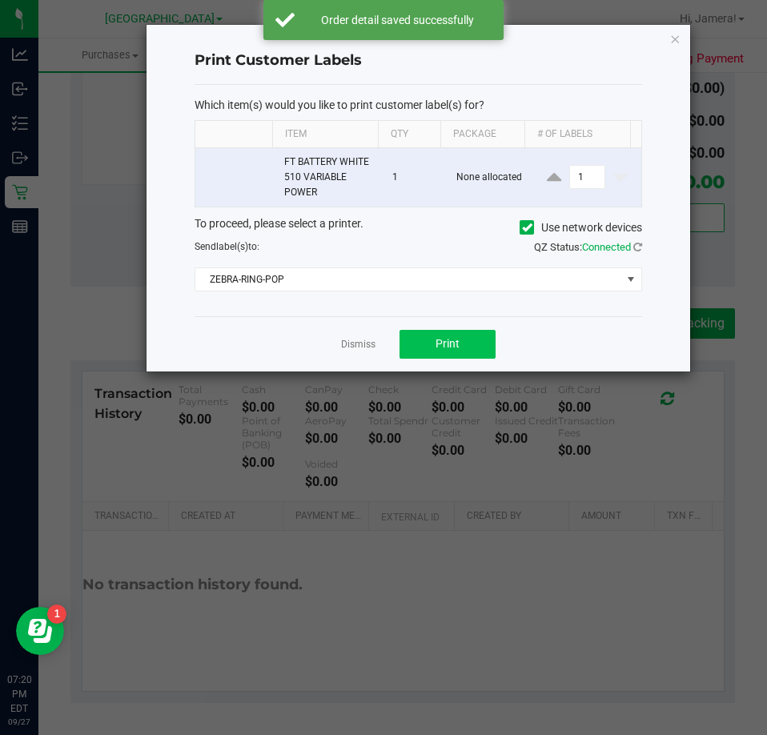 The image size is (767, 735). Describe the element at coordinates (577, 135) in the screenshot. I see `th: # of labels` at that location.